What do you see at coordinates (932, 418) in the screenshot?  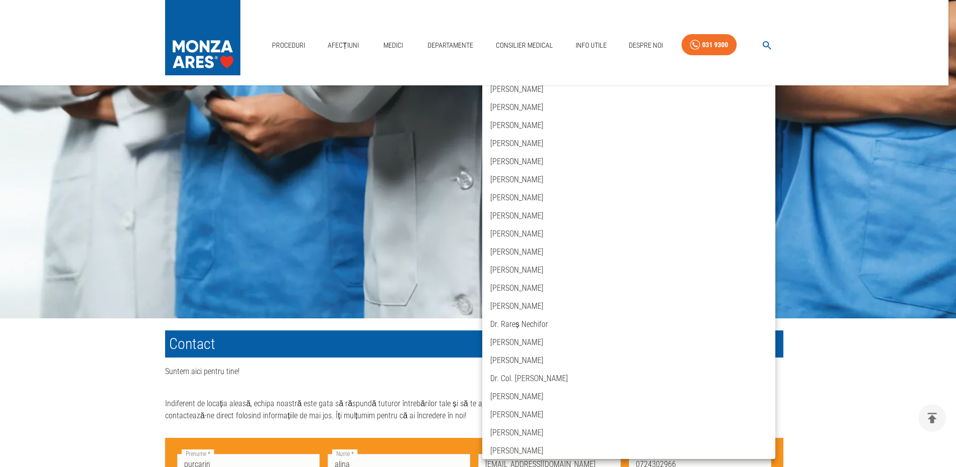 I see `button: delete` at bounding box center [932, 418].